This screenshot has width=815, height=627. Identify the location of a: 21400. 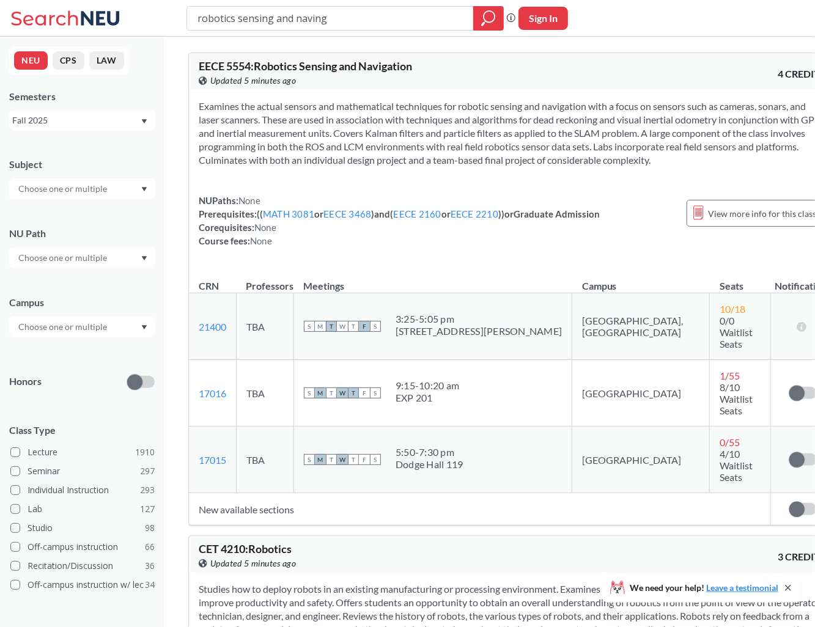
(212, 327).